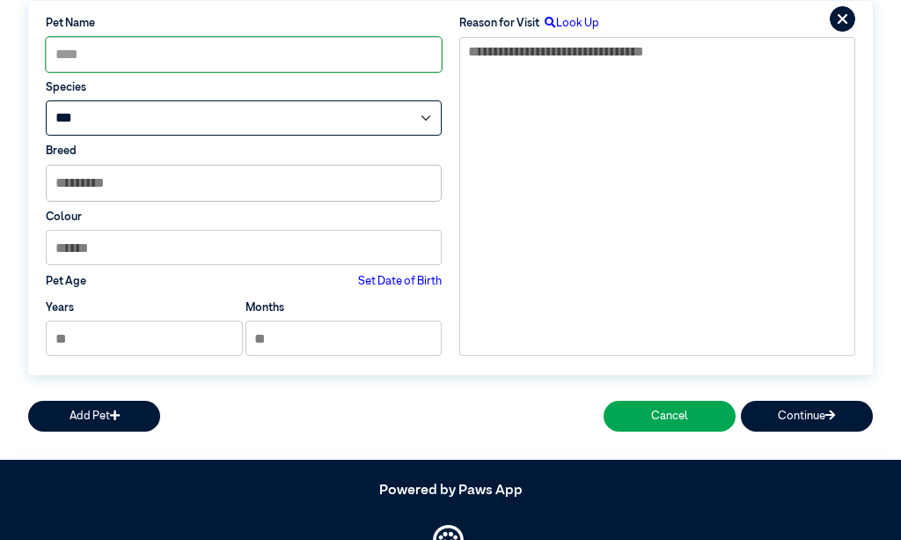 Image resolution: width=901 pixels, height=540 pixels. Describe the element at coordinates (60, 307) in the screenshot. I see `label: Years` at that location.